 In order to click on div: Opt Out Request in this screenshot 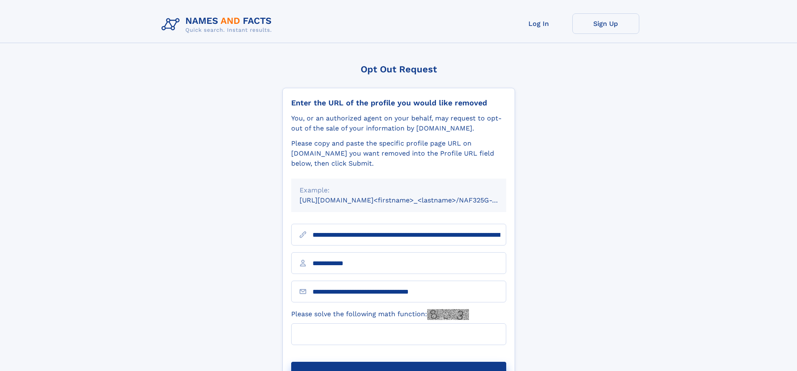, I will do `click(399, 69)`.